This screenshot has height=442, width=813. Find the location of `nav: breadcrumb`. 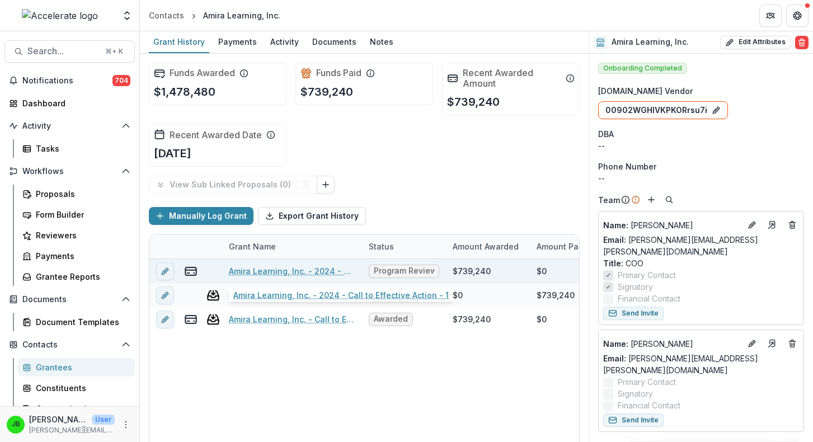

nav: breadcrumb is located at coordinates (214, 15).